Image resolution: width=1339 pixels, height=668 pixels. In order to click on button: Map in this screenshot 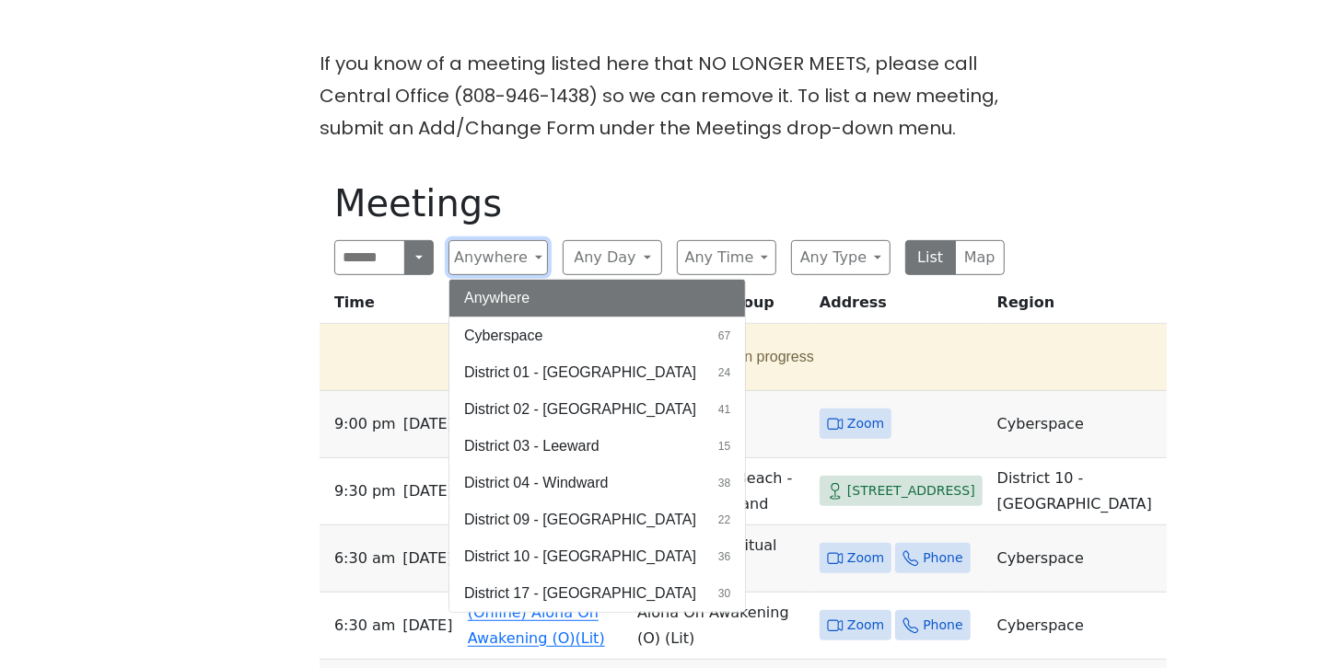, I will do `click(980, 258)`.